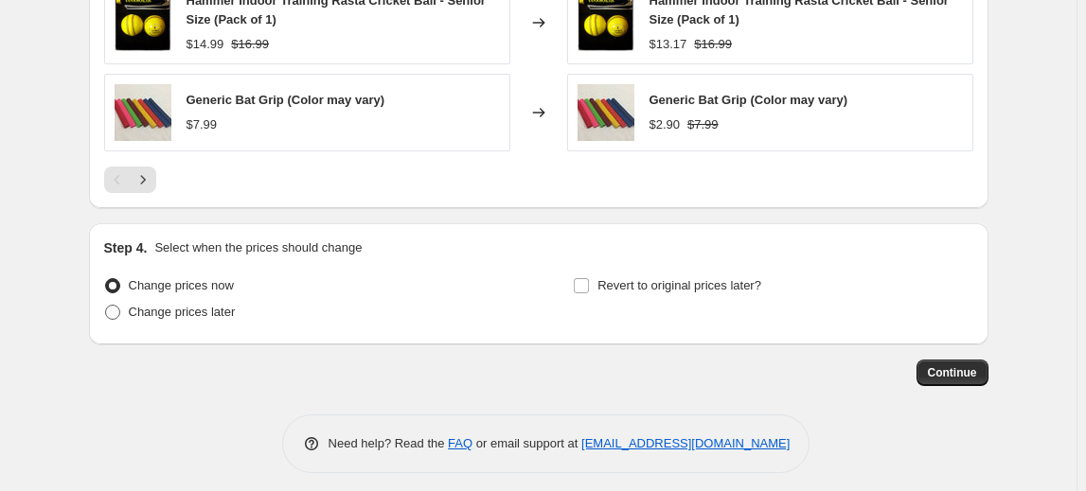  Describe the element at coordinates (130, 180) in the screenshot. I see `nav: Pagination` at that location.